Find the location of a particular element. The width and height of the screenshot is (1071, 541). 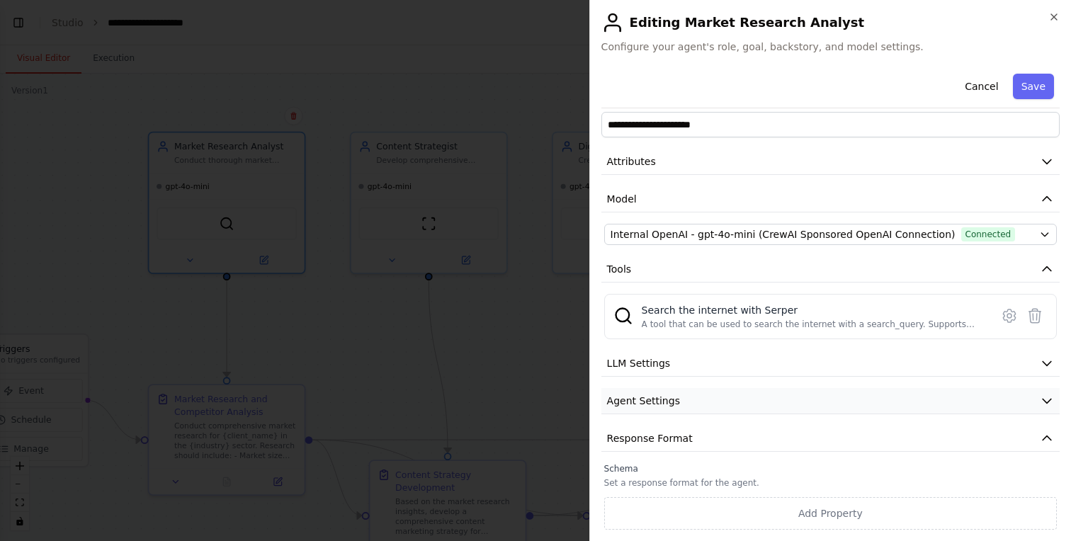

span: Configure your agent's role, goal, backstory, and model settings. is located at coordinates (830, 47).